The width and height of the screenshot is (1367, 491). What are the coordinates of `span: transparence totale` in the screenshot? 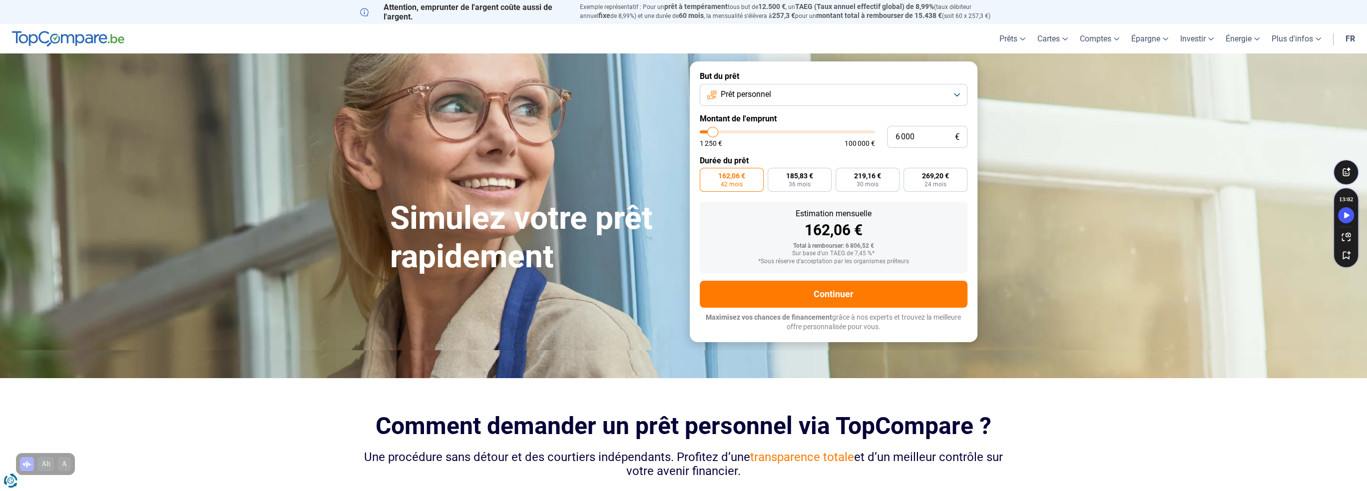 It's located at (802, 457).